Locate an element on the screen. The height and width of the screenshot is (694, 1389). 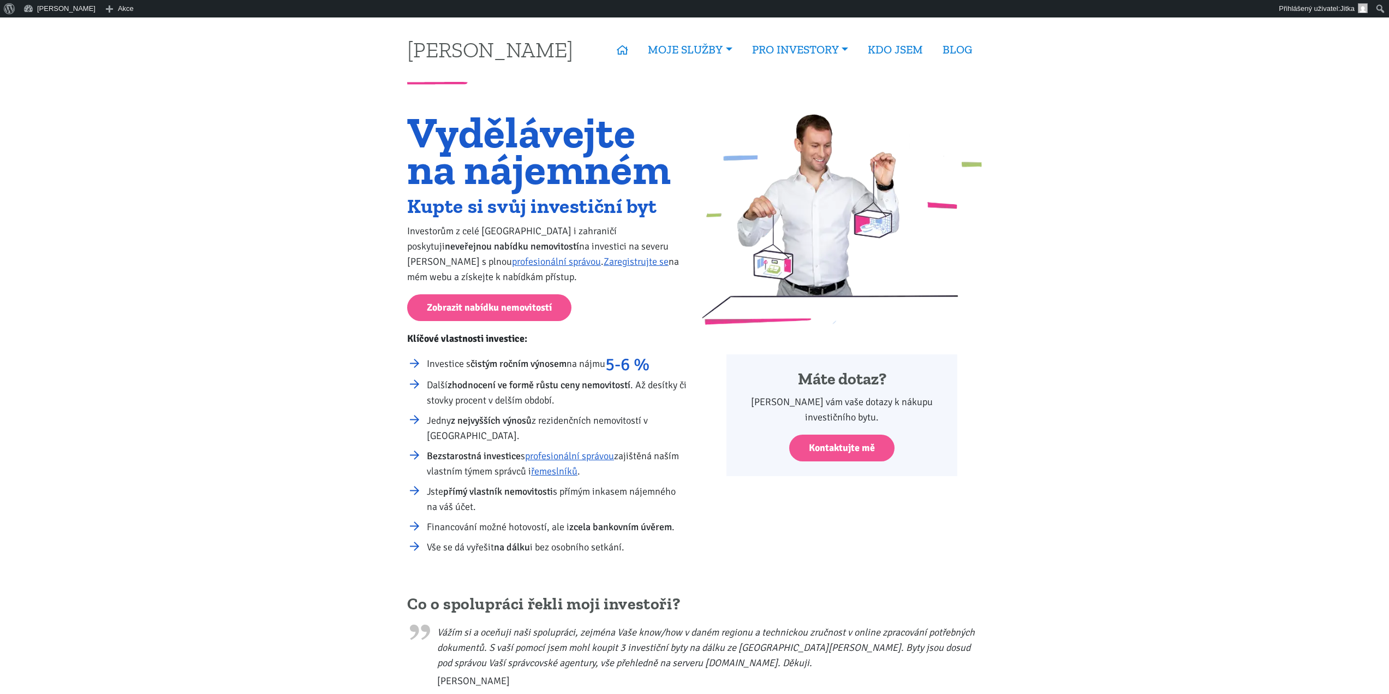
h4: Máte dotaz? is located at coordinates (842, 379).